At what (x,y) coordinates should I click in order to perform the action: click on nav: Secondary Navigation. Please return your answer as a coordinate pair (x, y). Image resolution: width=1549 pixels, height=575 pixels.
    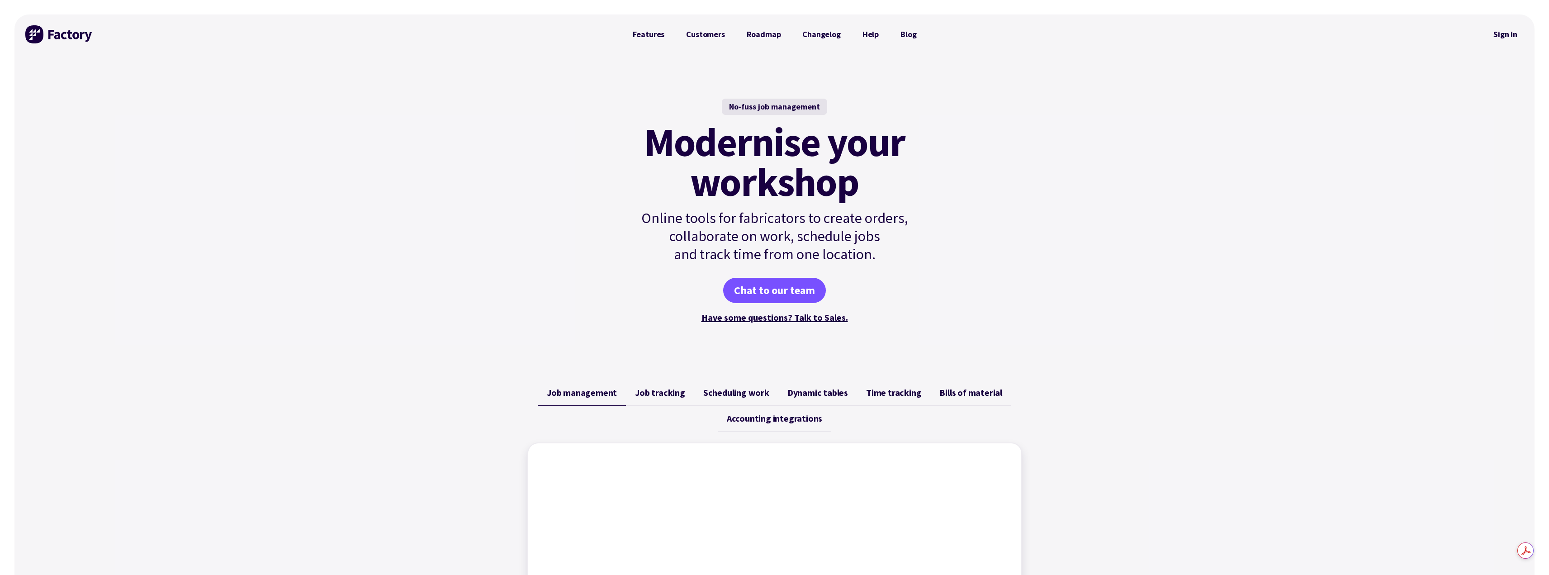
    Looking at the image, I should click on (1505, 34).